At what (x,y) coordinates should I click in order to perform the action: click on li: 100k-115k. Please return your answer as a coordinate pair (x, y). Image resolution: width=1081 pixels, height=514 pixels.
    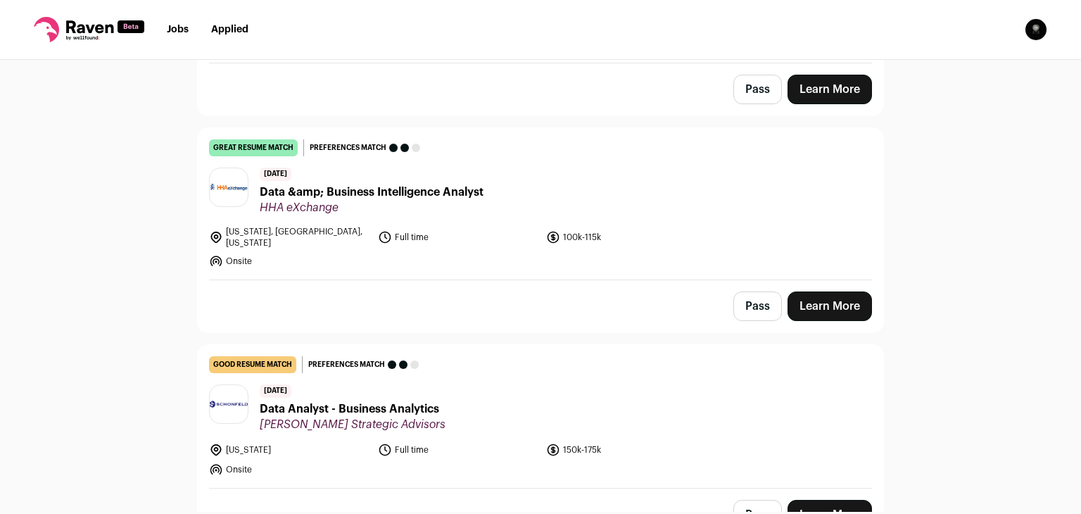
    Looking at the image, I should click on (627, 237).